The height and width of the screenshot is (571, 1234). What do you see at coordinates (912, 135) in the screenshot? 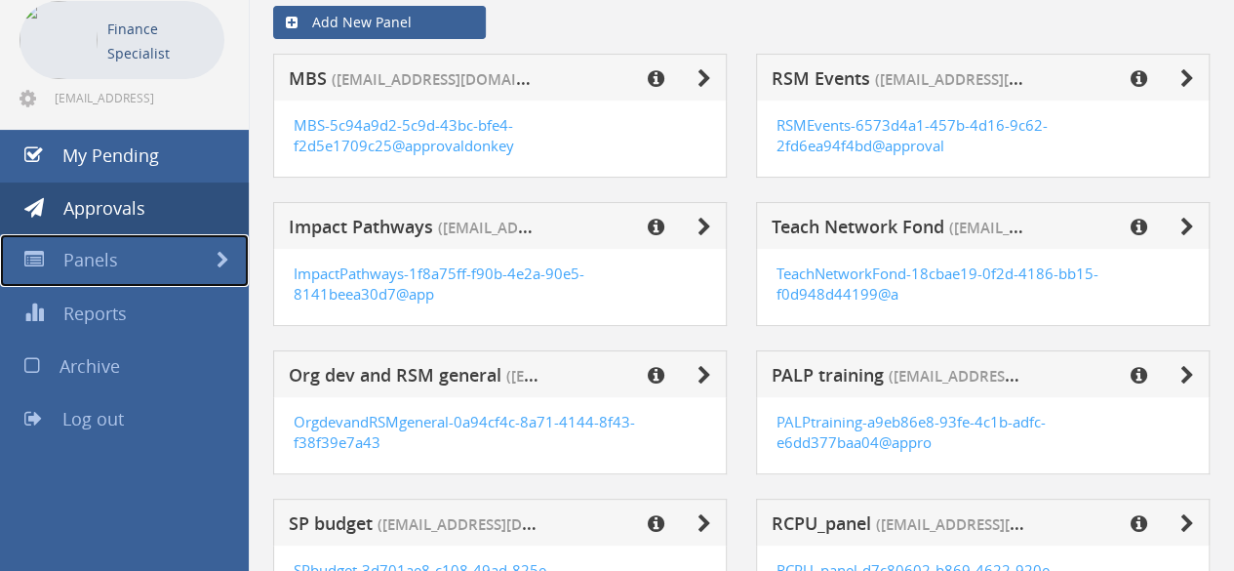
I see `a: RSMEvents-6573d4a1-457b-4d16-9c62-2fd6ea94f4bd@approval` at bounding box center [912, 135].